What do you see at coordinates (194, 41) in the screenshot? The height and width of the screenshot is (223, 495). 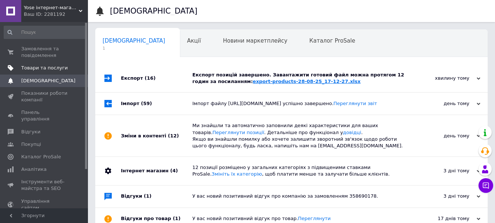 I see `span: Акції` at bounding box center [194, 41].